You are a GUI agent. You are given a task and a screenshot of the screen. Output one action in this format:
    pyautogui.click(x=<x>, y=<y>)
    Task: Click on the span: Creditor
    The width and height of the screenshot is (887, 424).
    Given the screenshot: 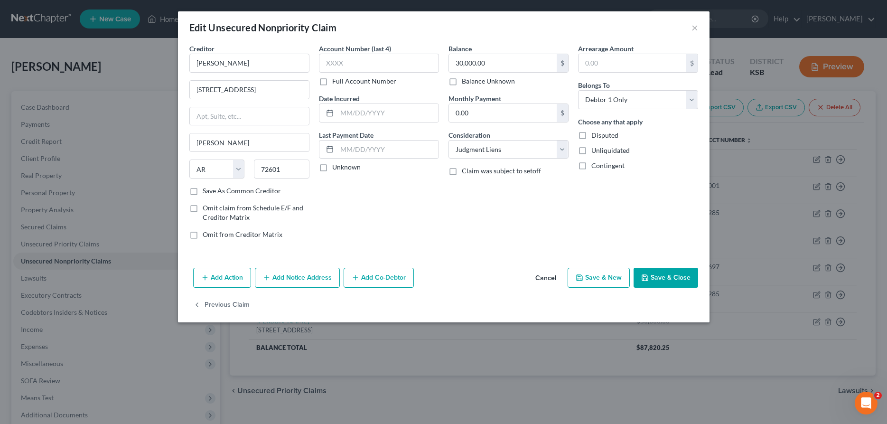 What is the action you would take?
    pyautogui.click(x=202, y=48)
    